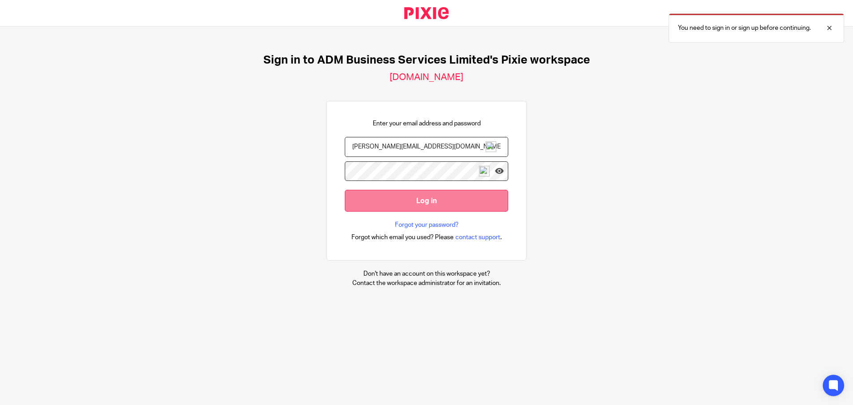  I want to click on p: Don't have an account on this workspace yet?, so click(427, 274).